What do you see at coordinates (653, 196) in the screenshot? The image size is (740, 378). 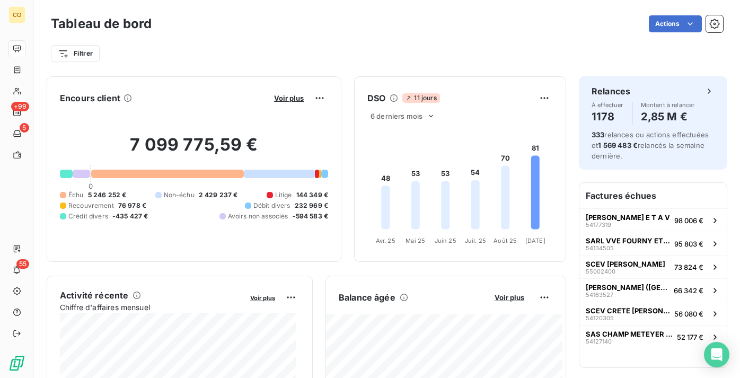 I see `h6: Factures échues` at bounding box center [653, 196].